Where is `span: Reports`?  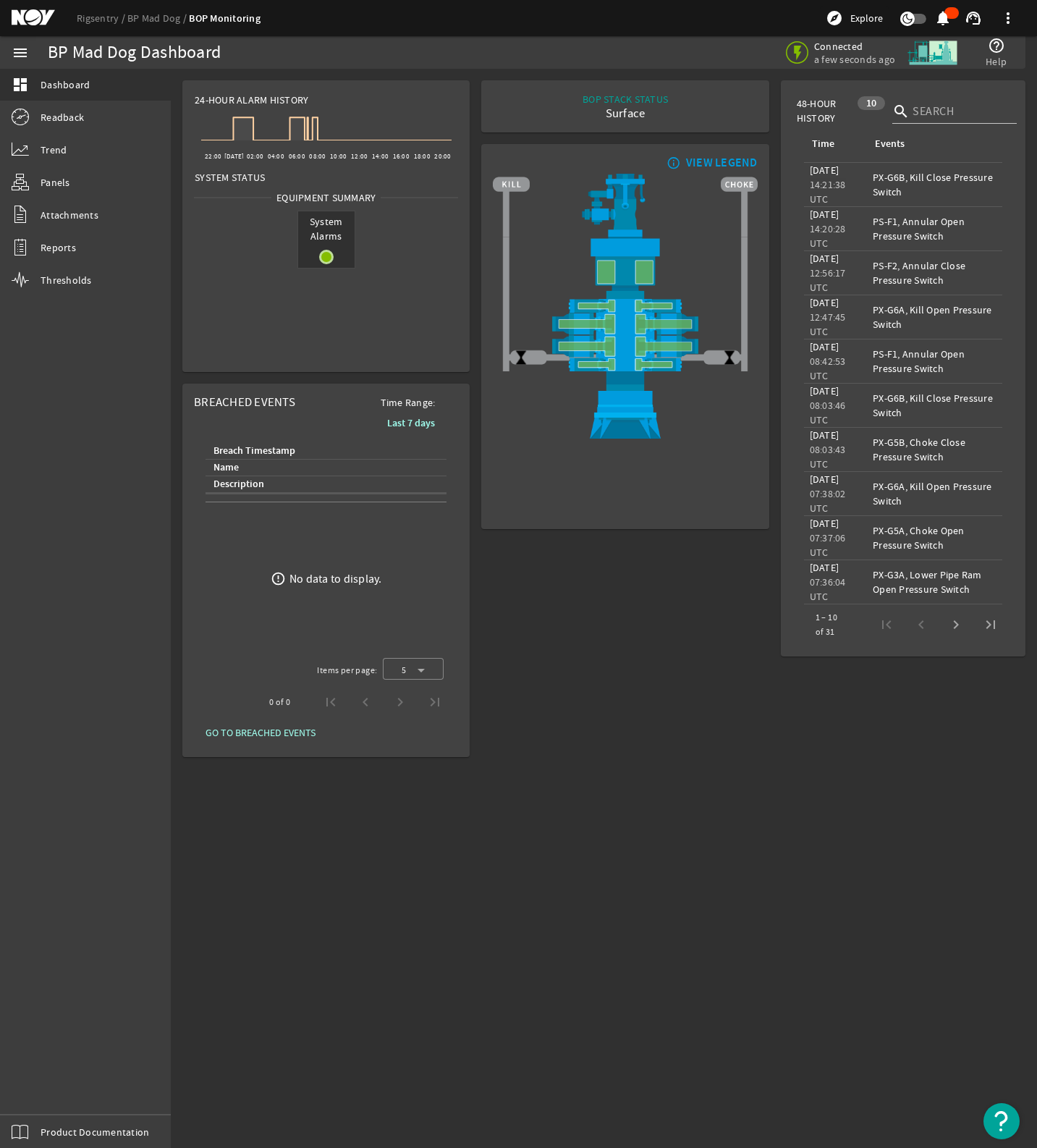 span: Reports is located at coordinates (58, 248).